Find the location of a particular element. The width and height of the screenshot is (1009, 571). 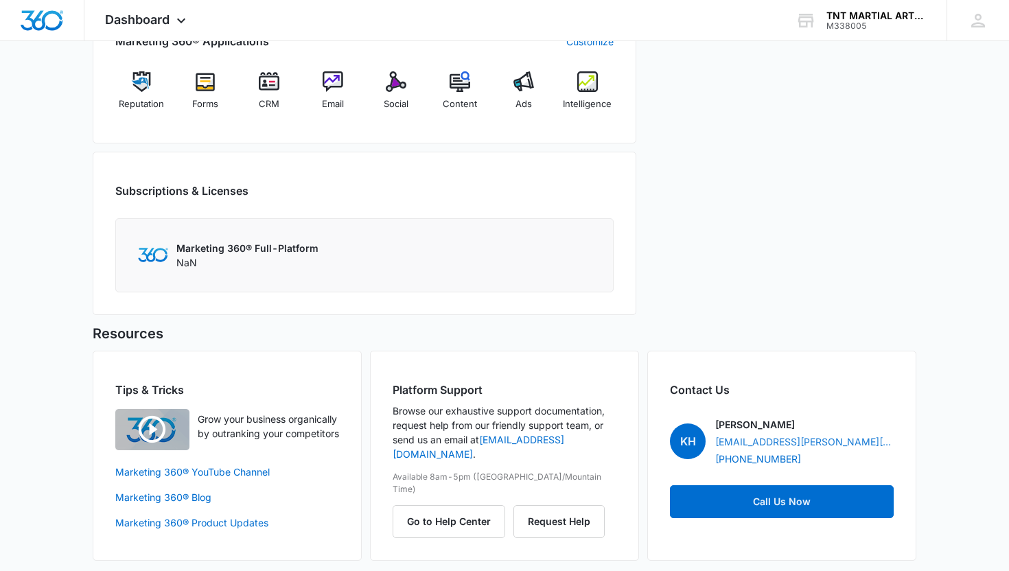

h2: Contact Us is located at coordinates (782, 390).